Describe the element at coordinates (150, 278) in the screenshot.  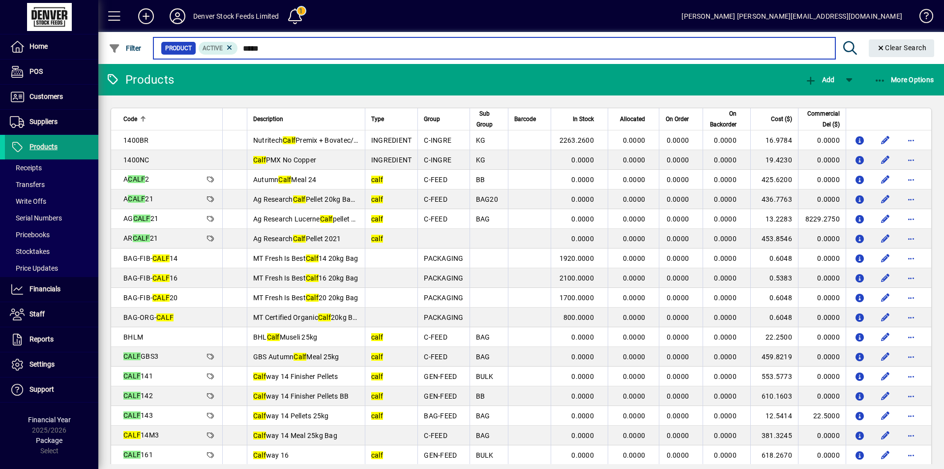
I see `span: BAG-FIB- 16` at that location.